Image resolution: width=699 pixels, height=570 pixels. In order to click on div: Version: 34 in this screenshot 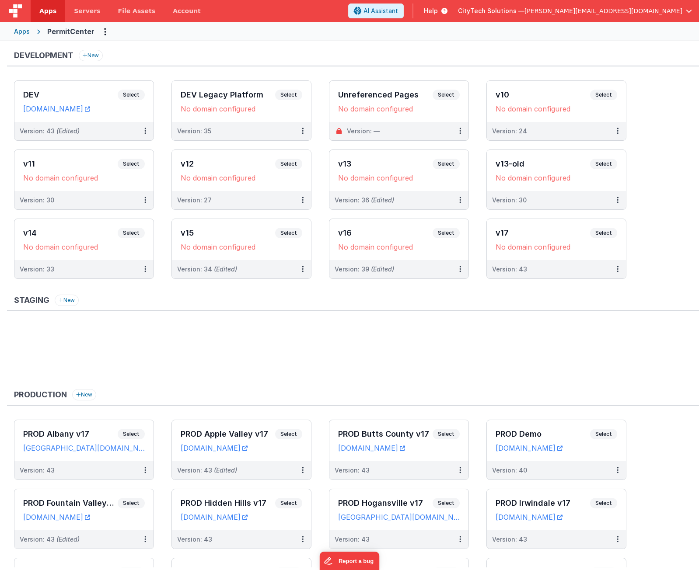, I will do `click(207, 269)`.